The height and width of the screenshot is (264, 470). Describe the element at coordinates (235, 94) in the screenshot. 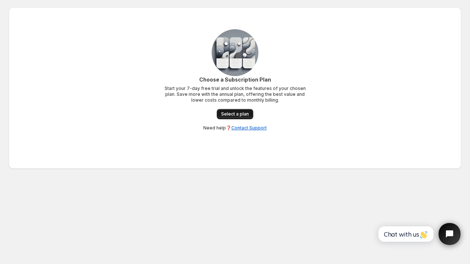

I see `p: Start your 7-day free trial and unlock the features of your chosen plan. Save more with the annua...` at that location.